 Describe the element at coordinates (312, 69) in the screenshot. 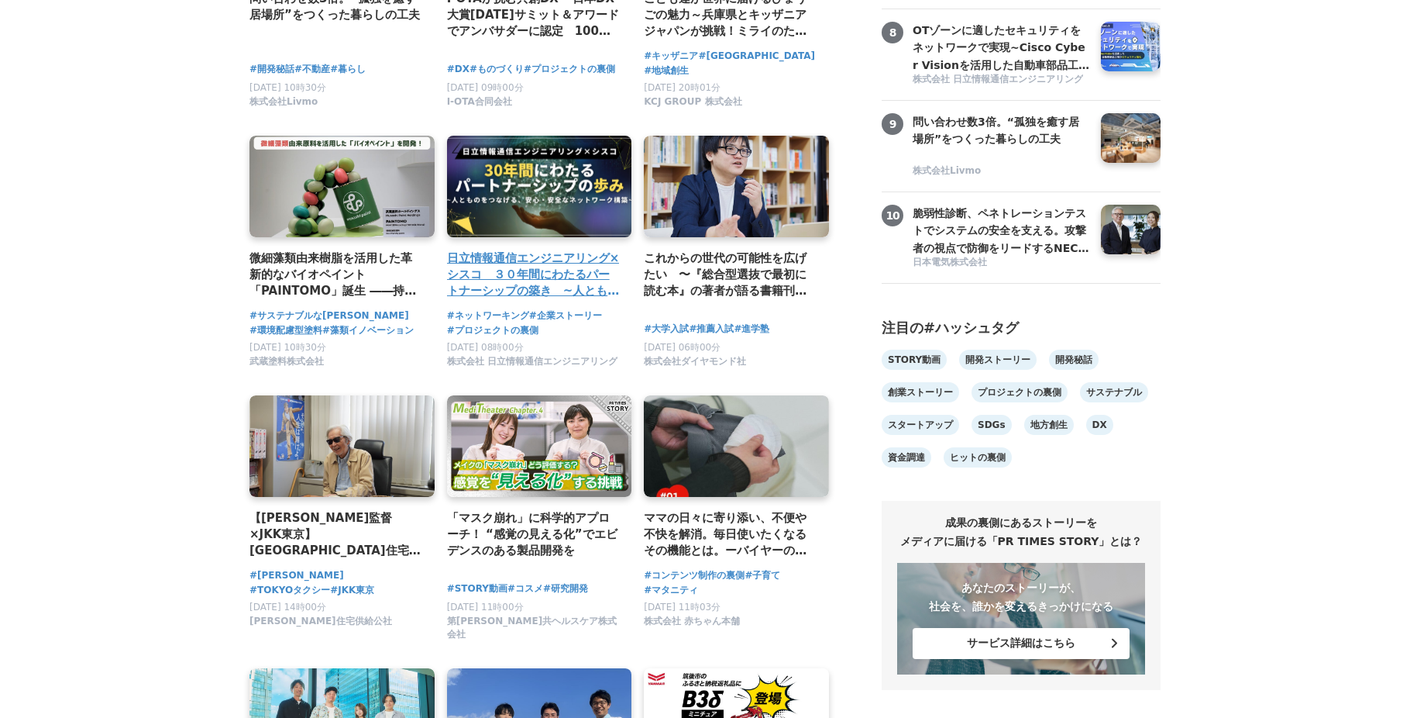

I see `a: #不動産` at that location.